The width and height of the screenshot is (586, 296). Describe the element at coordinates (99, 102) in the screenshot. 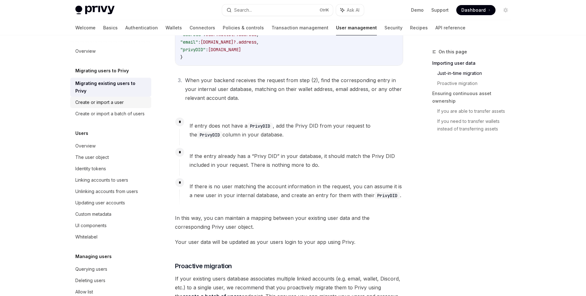

I see `div: Create or import a user` at that location.